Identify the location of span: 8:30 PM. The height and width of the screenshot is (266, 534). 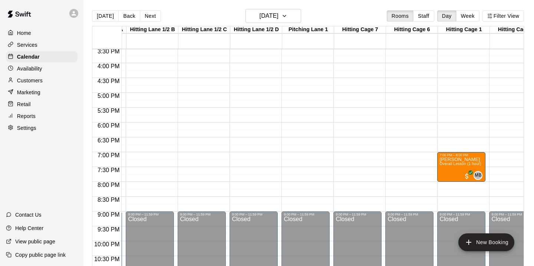
(109, 200).